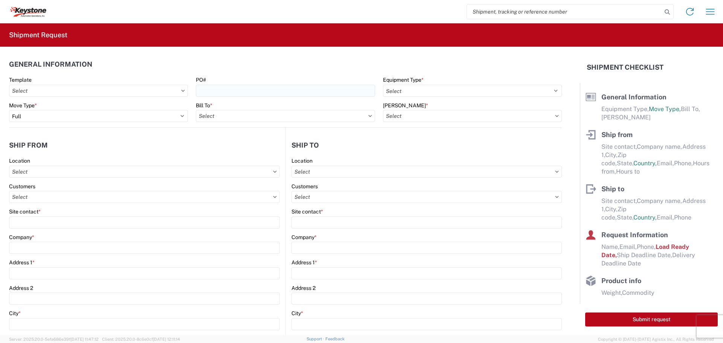 The width and height of the screenshot is (723, 343). I want to click on h2: General Information, so click(50, 64).